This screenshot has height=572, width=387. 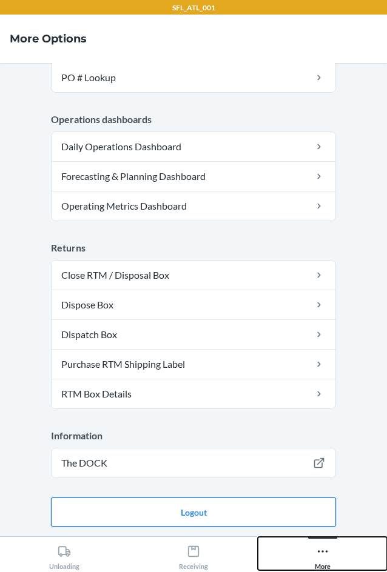 What do you see at coordinates (193, 555) in the screenshot?
I see `div: Receiving` at bounding box center [193, 555].